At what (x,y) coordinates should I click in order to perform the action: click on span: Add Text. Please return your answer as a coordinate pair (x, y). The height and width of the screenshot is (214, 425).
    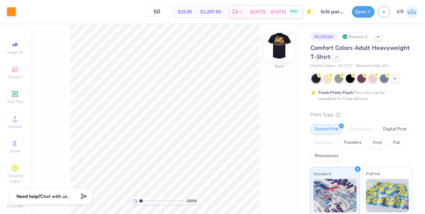
    Looking at the image, I should click on (15, 102).